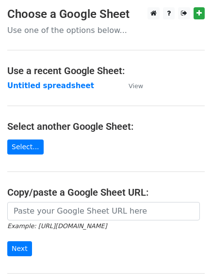  Describe the element at coordinates (106, 14) in the screenshot. I see `h3: Choose a Google Sheet` at that location.